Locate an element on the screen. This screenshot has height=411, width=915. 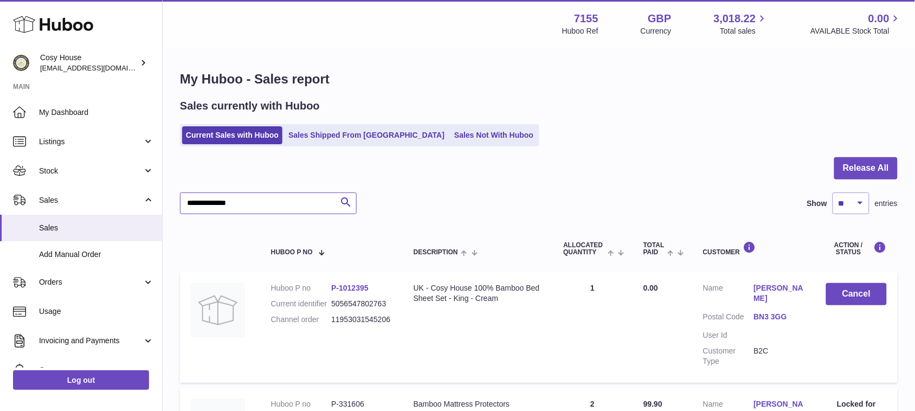
h2: Sales currently with Huboo is located at coordinates (250, 106).